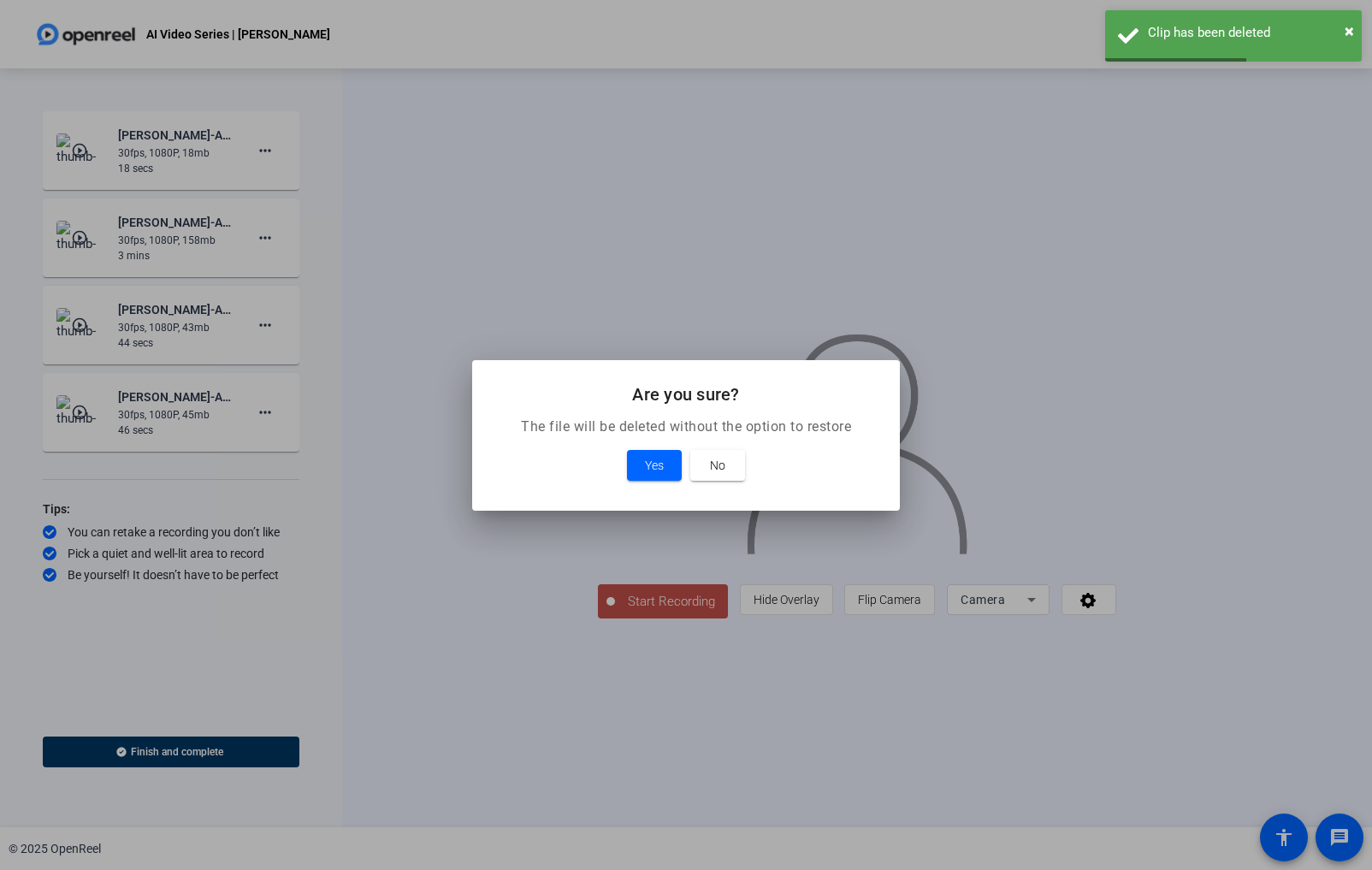 This screenshot has width=1372, height=870. Describe the element at coordinates (654, 465) in the screenshot. I see `button: Yes` at that location.